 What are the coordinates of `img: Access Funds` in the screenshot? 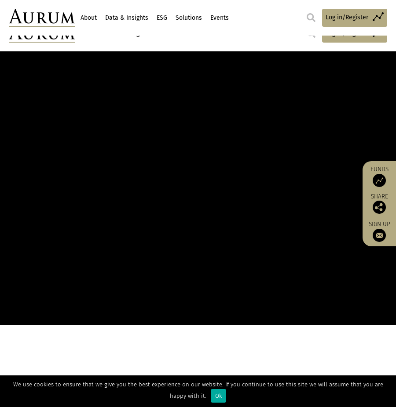 It's located at (379, 181).